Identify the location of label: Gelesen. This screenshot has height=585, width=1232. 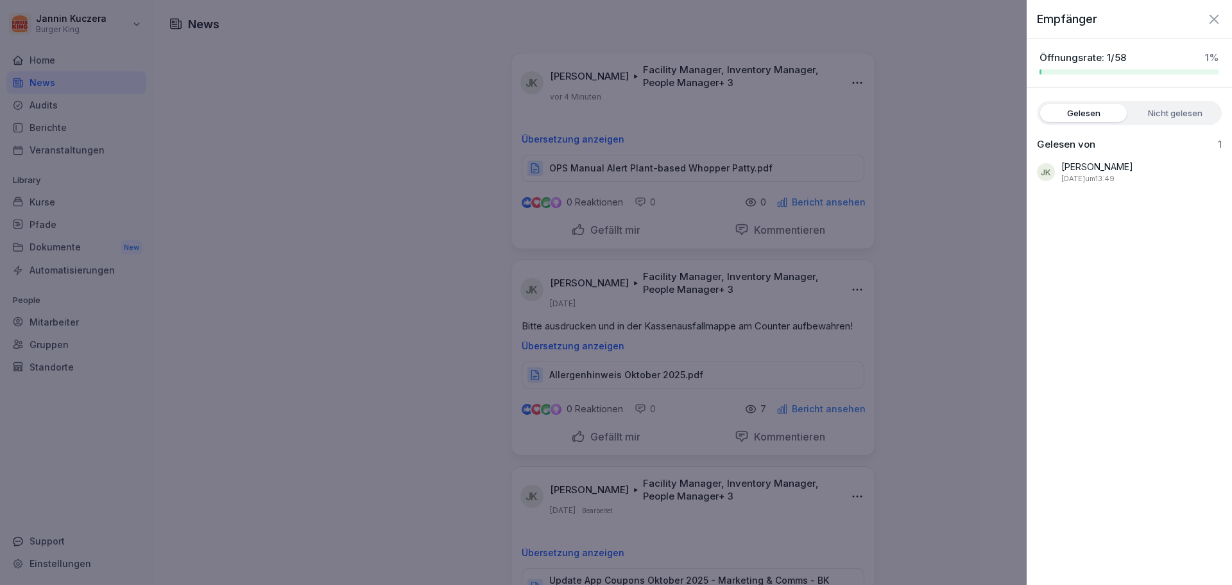
(1083, 113).